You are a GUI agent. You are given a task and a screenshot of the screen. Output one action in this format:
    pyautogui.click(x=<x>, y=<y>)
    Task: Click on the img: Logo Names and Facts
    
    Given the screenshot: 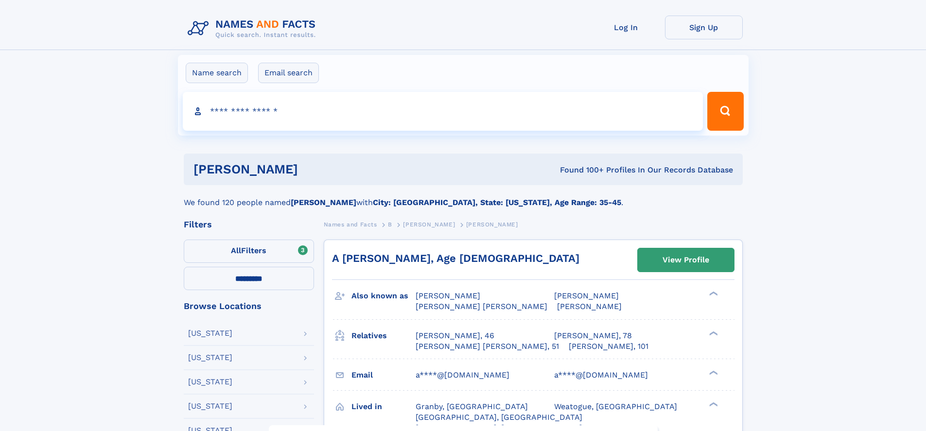 What is the action you would take?
    pyautogui.click(x=254, y=29)
    